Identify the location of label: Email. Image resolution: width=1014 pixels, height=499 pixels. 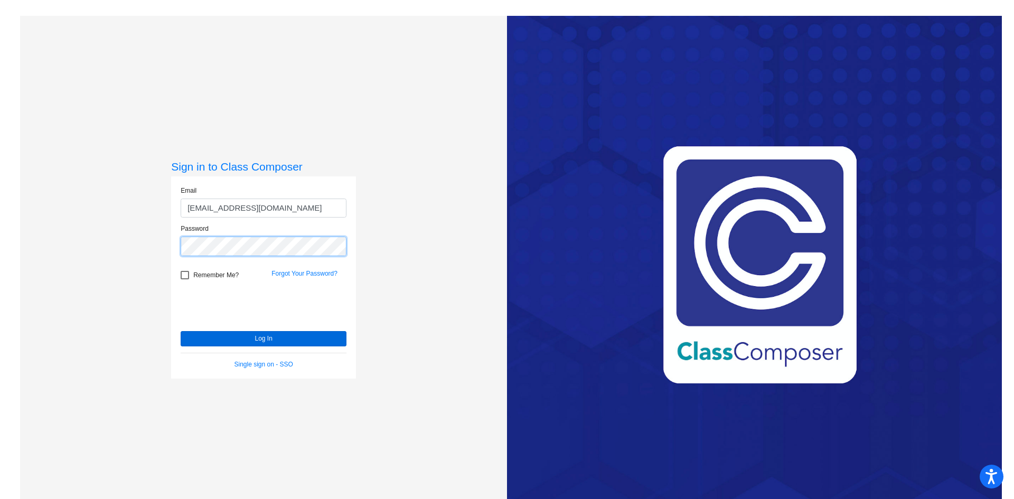
(188, 191).